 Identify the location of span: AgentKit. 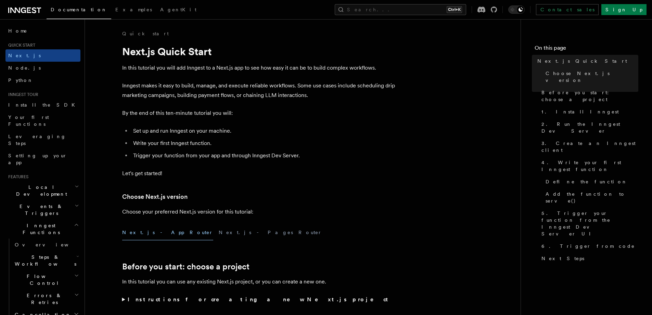
(178, 10).